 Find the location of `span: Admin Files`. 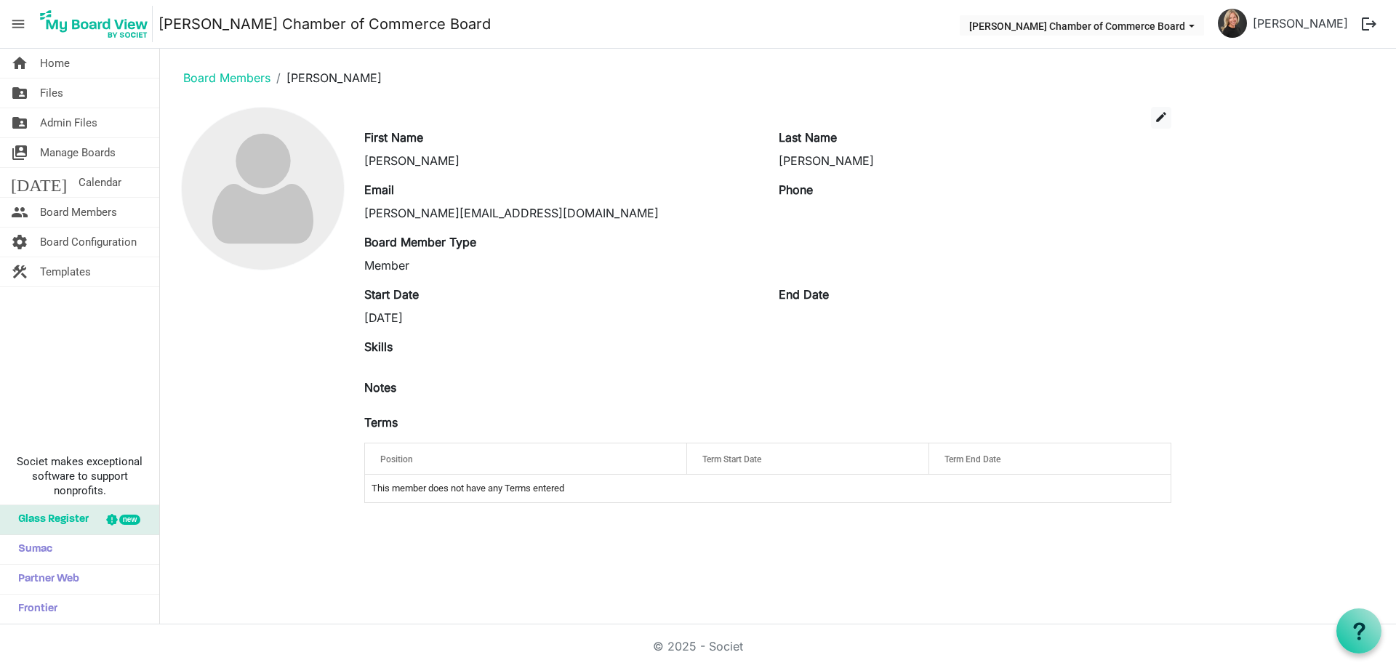

span: Admin Files is located at coordinates (68, 123).